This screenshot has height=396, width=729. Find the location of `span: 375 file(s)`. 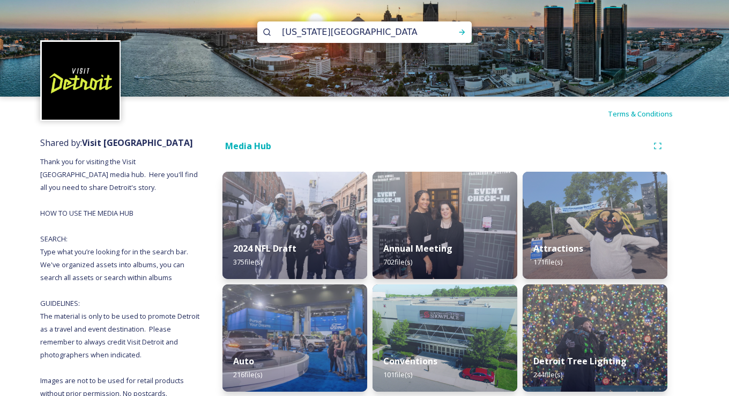

span: 375 file(s) is located at coordinates (248, 262).